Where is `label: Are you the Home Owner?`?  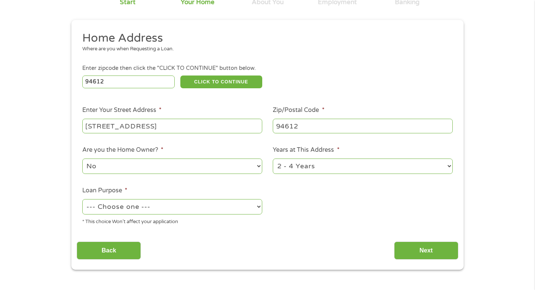
label: Are you the Home Owner? is located at coordinates (123, 150).